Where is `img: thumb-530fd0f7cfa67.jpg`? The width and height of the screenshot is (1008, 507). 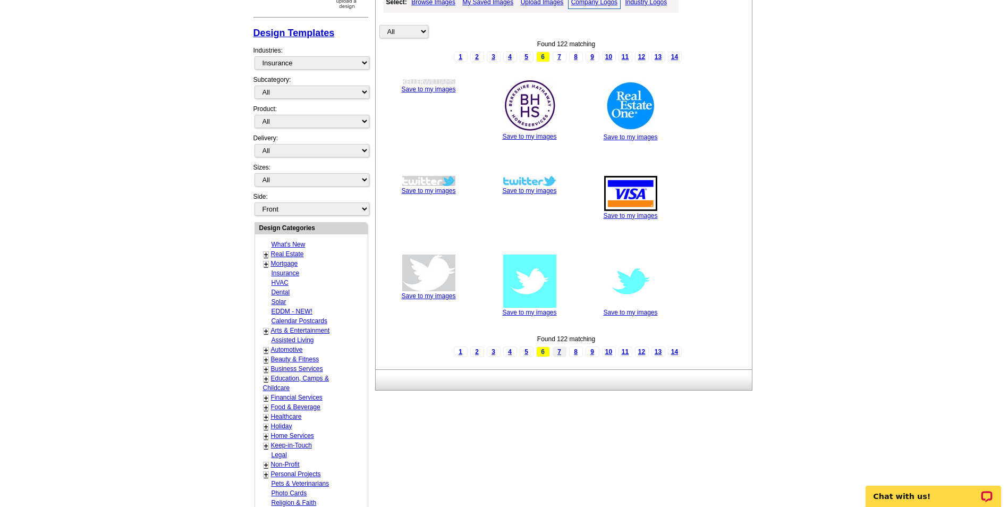 img: thumb-530fd0f7cfa67.jpg is located at coordinates (530, 105).